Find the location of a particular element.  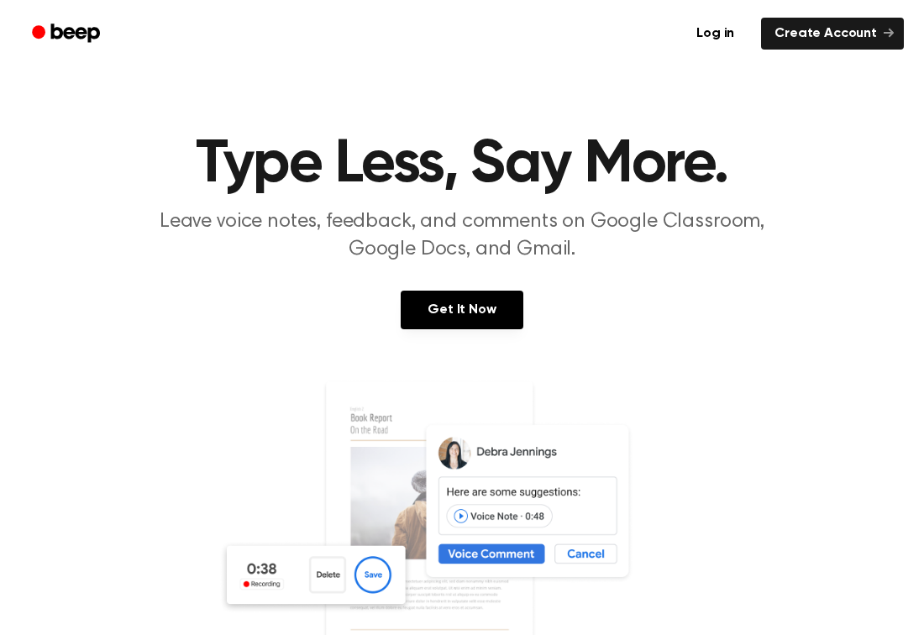

a: Beep is located at coordinates (67, 34).